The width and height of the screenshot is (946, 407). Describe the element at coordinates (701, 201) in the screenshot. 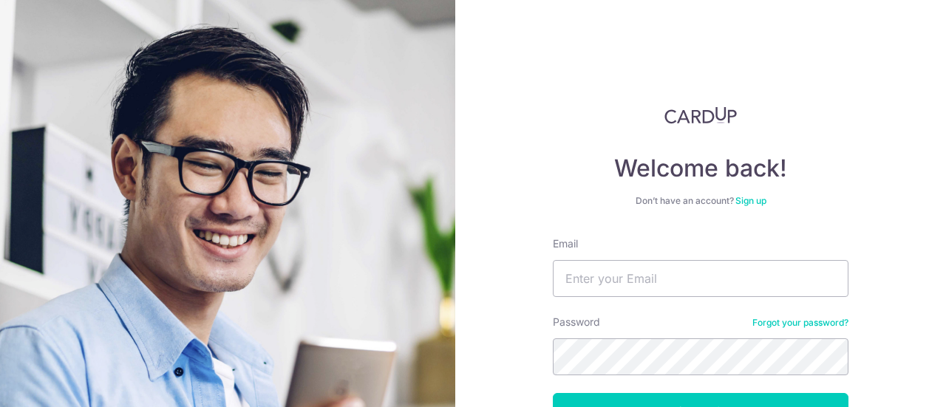

I see `div: Don’t have an account?` at that location.